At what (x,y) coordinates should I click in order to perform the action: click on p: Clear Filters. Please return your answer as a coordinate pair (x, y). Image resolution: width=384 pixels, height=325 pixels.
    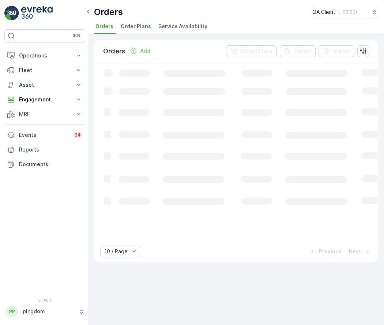
    Looking at the image, I should click on (257, 51).